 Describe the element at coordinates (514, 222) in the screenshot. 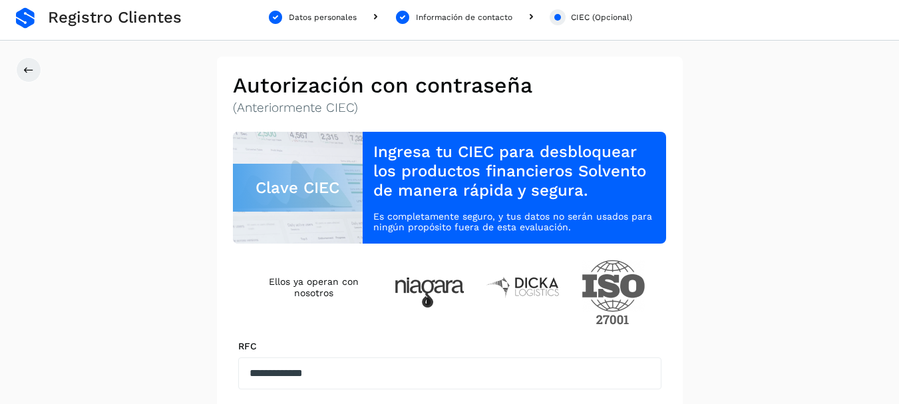

I see `p: Es completamente seguro, y tus datos no serán usados para ningún propósito fuera de esta evaluación.` at that location.